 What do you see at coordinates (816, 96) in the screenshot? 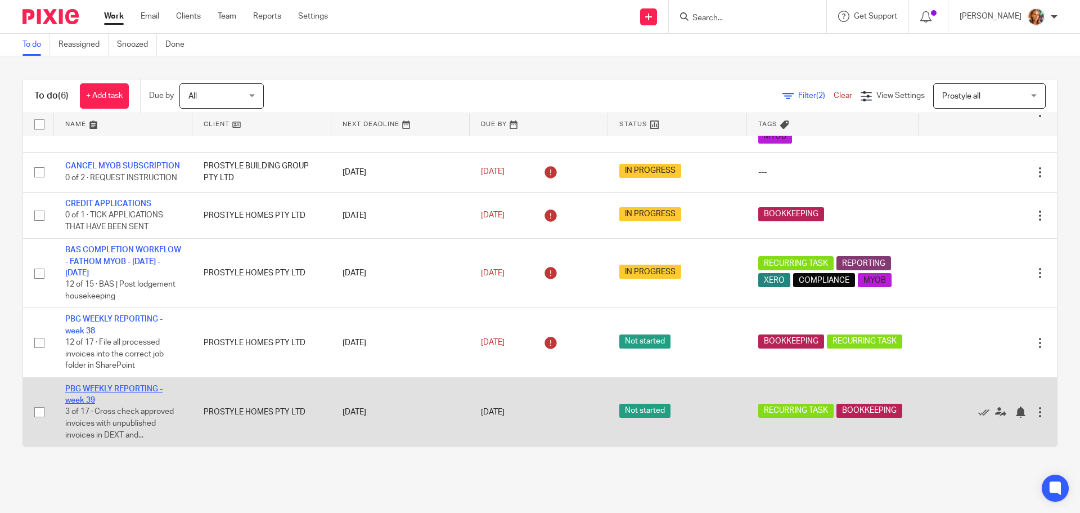
I see `span: Filter` at bounding box center [816, 96].